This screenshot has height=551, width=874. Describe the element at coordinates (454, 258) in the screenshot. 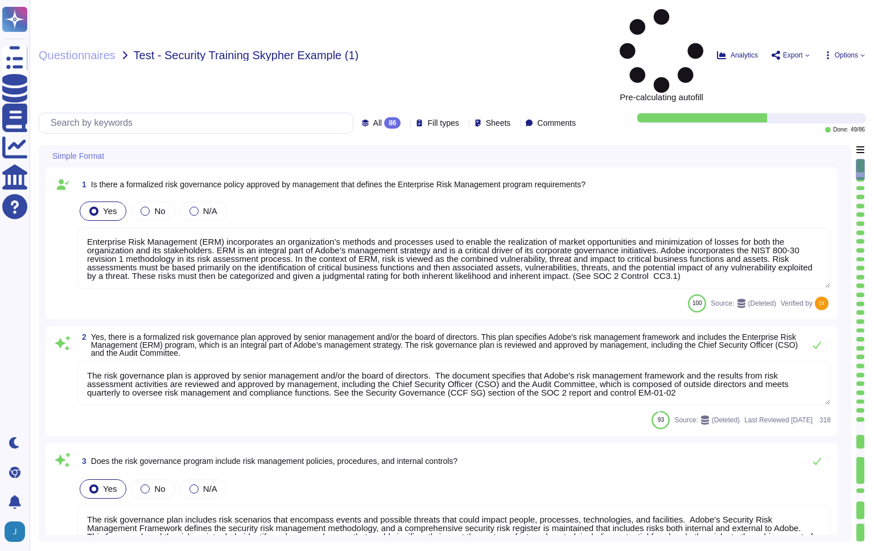

I see `textarea: Enterprise Risk Management (ERM) incorporates an organization’s methods and processes used to ena...` at that location.